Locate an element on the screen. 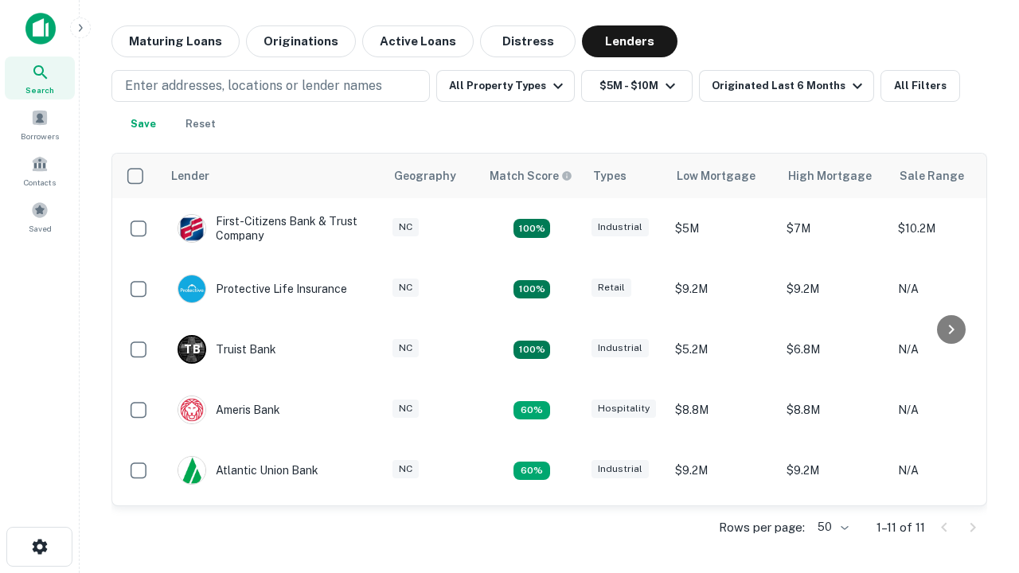 Image resolution: width=1019 pixels, height=573 pixels. div: Atlantic Union Bank is located at coordinates (248, 470).